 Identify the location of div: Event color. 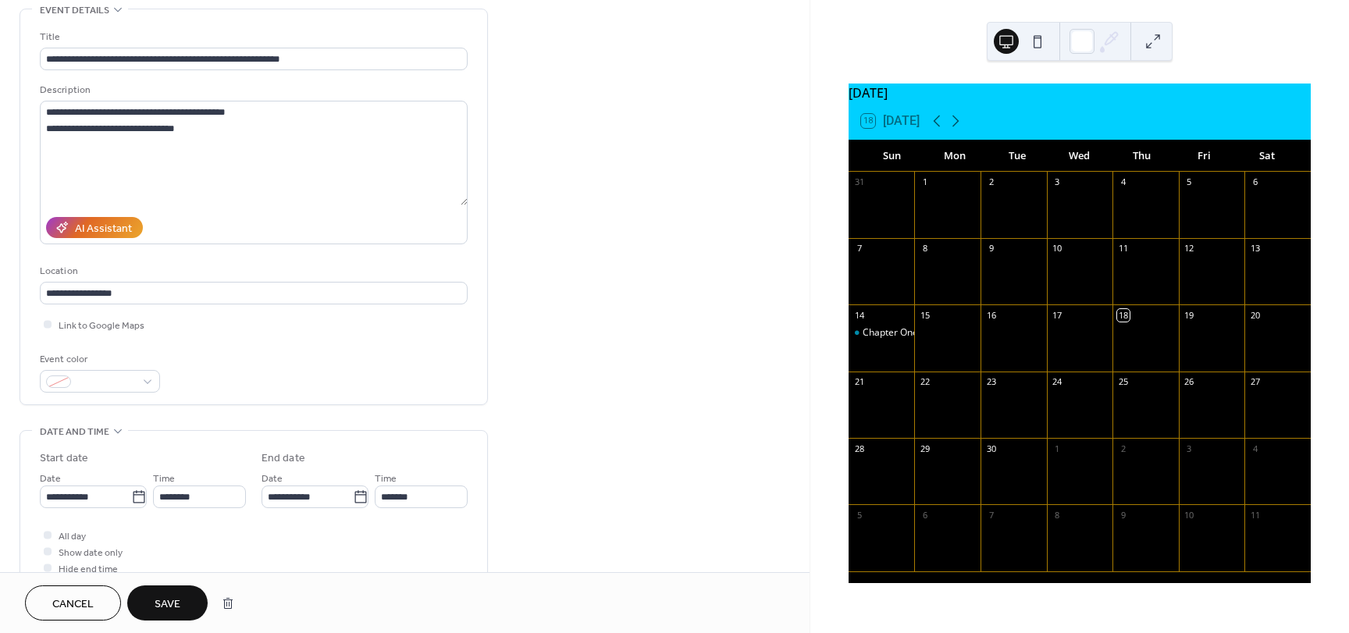
(98, 359).